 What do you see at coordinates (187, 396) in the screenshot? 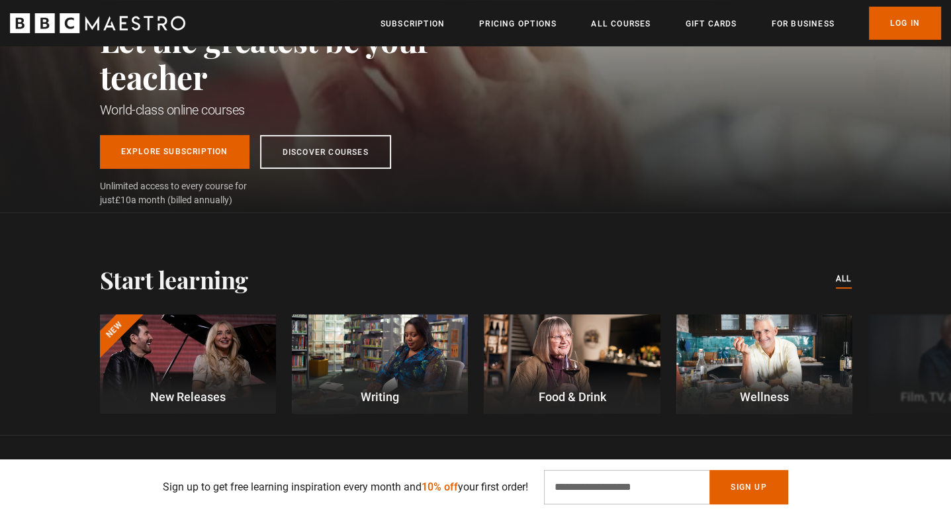
I see `p: New Releases` at bounding box center [187, 396].